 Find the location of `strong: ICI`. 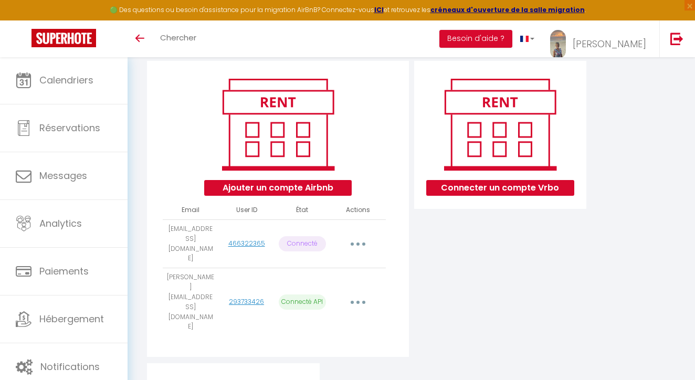

strong: ICI is located at coordinates (379, 9).